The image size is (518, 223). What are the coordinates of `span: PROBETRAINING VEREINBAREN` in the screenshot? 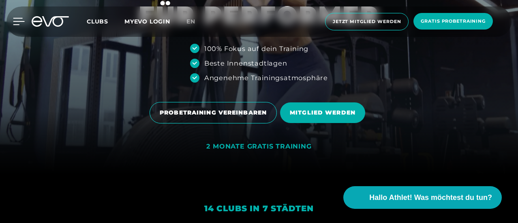 It's located at (213, 113).